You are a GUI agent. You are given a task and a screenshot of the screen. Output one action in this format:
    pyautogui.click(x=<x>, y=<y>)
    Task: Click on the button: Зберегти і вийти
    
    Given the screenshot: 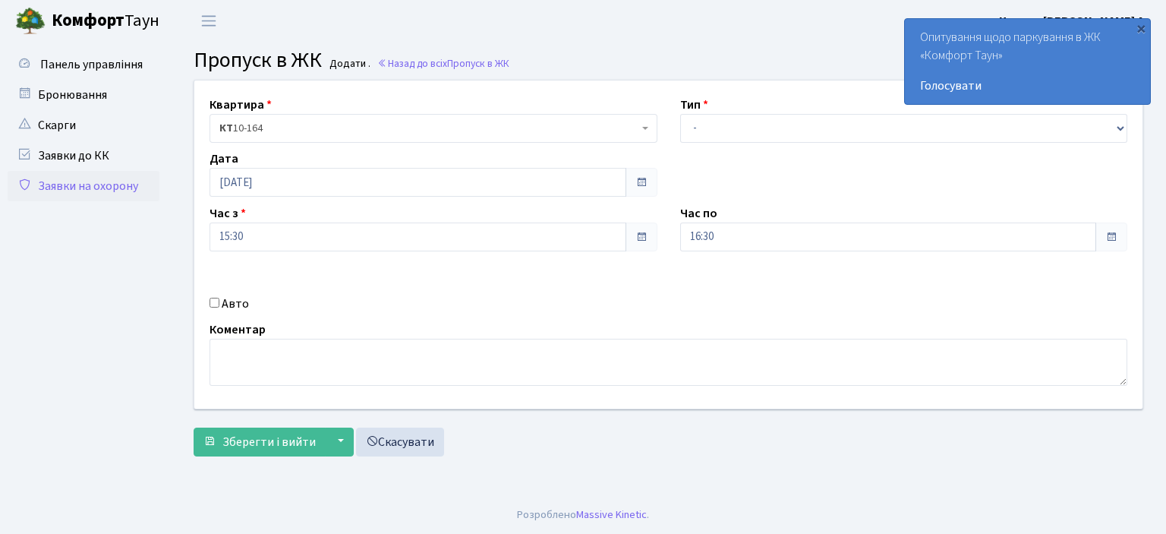 What is the action you would take?
    pyautogui.click(x=260, y=442)
    